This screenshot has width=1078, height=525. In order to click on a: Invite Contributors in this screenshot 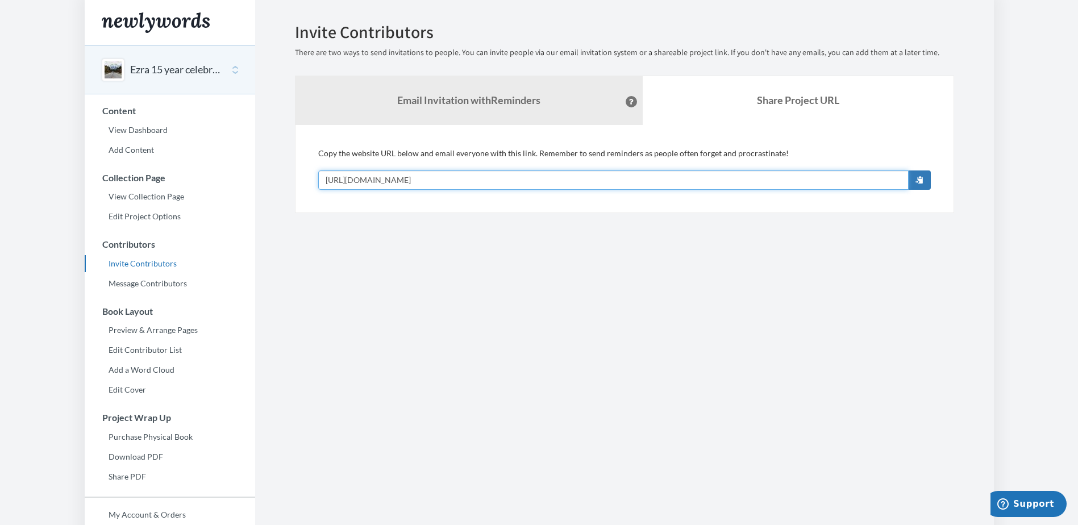, I will do `click(170, 264)`.